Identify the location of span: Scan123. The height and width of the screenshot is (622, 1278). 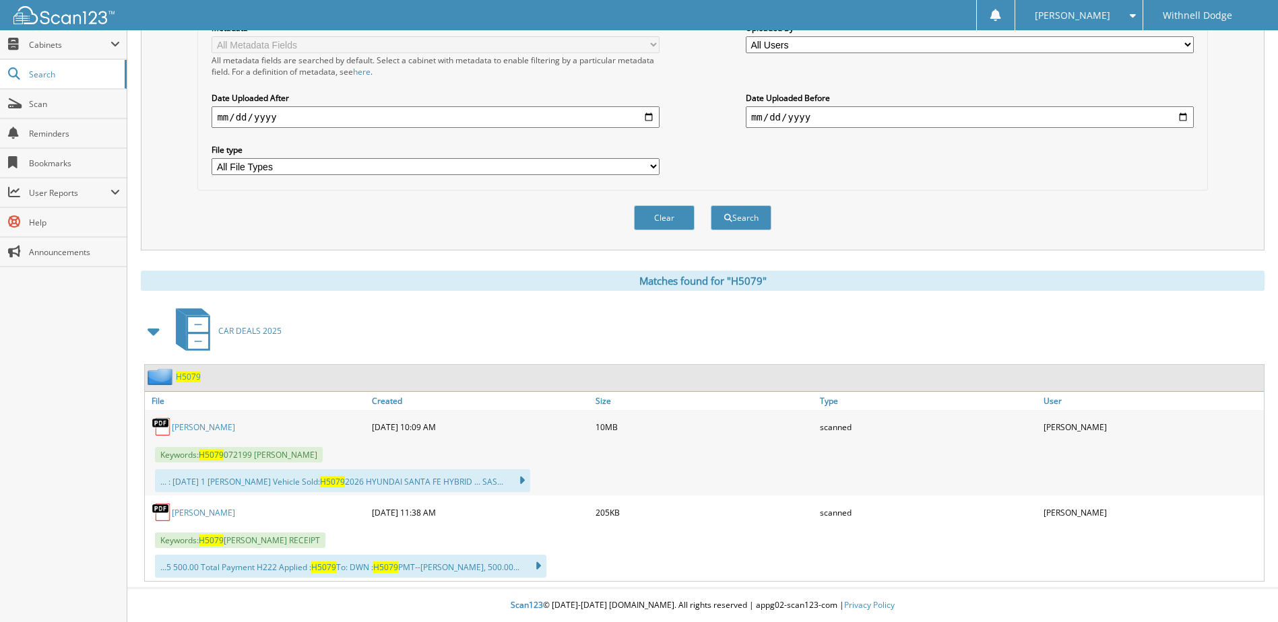
(527, 605).